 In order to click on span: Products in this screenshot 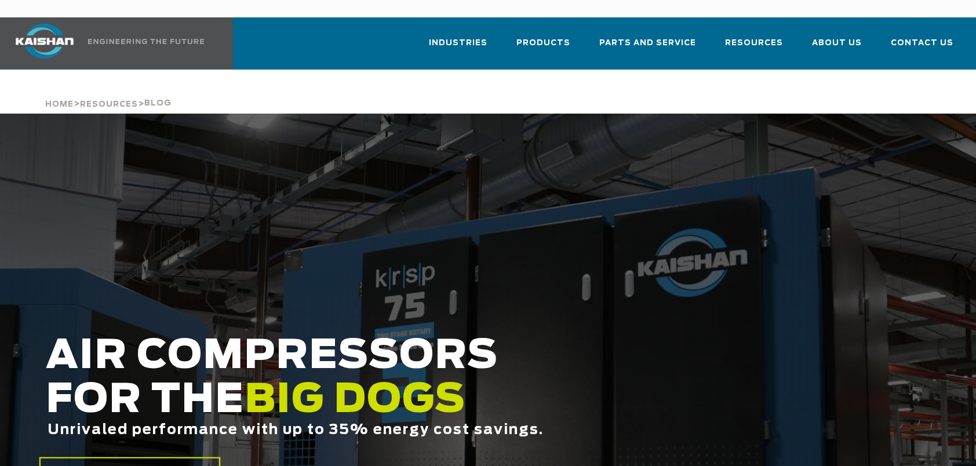, I will do `click(543, 43)`.